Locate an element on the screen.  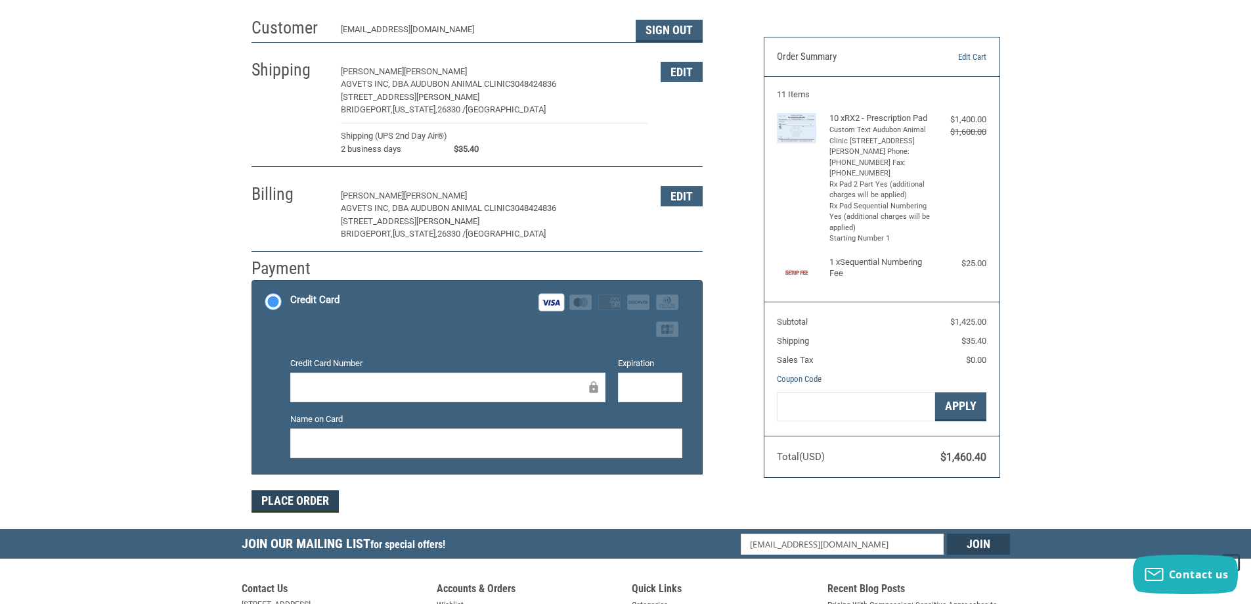
h2: Payment is located at coordinates (290, 268).